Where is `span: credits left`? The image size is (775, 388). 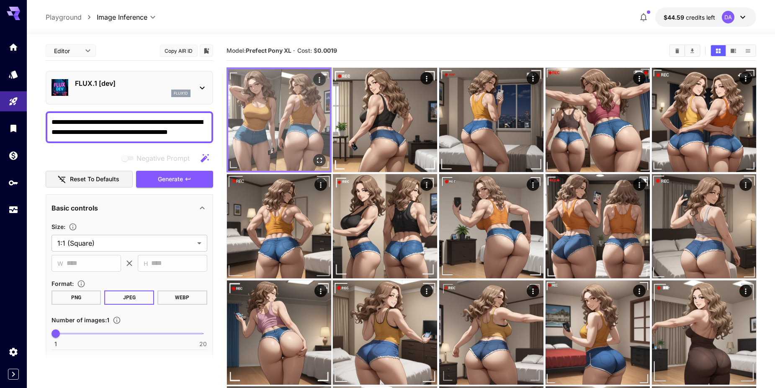
span: credits left is located at coordinates (700, 17).